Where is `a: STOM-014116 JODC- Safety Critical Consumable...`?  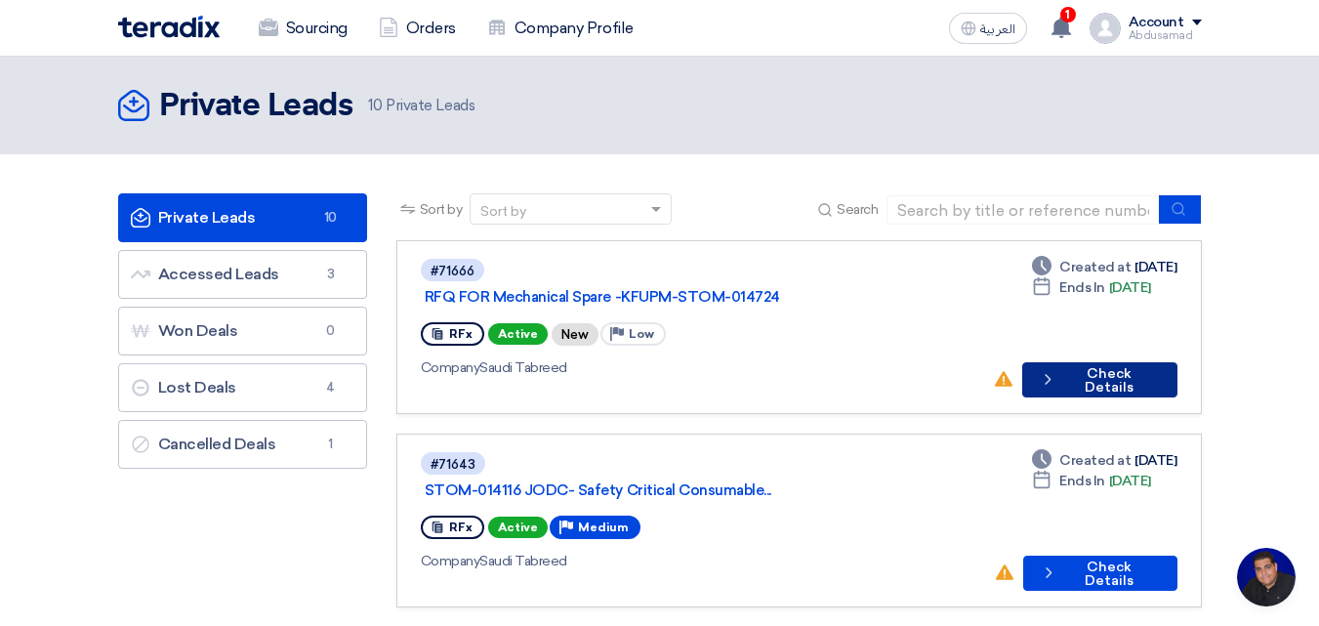
a: STOM-014116 JODC- Safety Critical Consumable... is located at coordinates (669, 490).